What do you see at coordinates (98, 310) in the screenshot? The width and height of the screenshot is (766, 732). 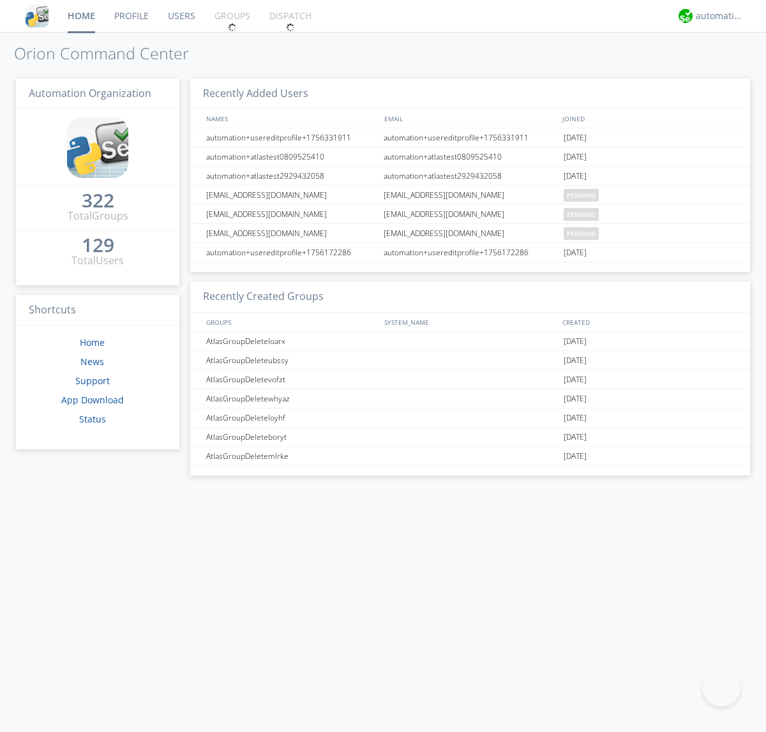 I see `h3: Shortcuts` at bounding box center [98, 310].